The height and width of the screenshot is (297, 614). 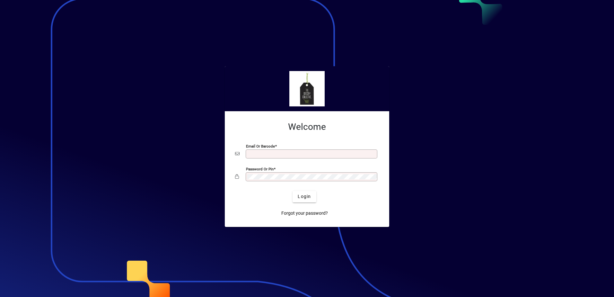 What do you see at coordinates (260, 169) in the screenshot?
I see `mat-label: Password or Pin` at bounding box center [260, 169].